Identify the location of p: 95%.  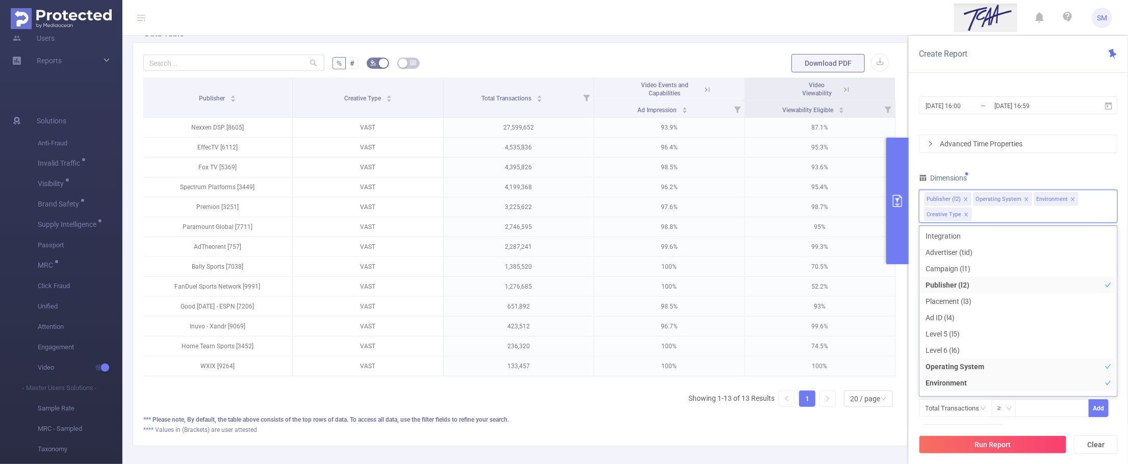
(820, 227).